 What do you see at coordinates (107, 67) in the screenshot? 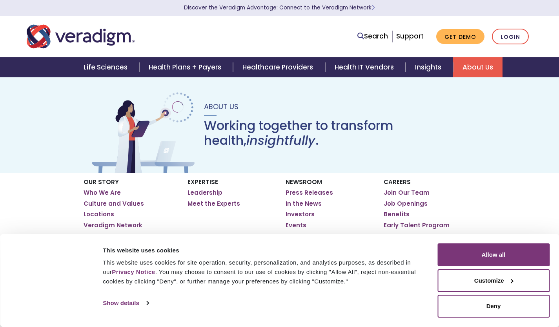
I see `a: Life Sciences` at bounding box center [107, 67].